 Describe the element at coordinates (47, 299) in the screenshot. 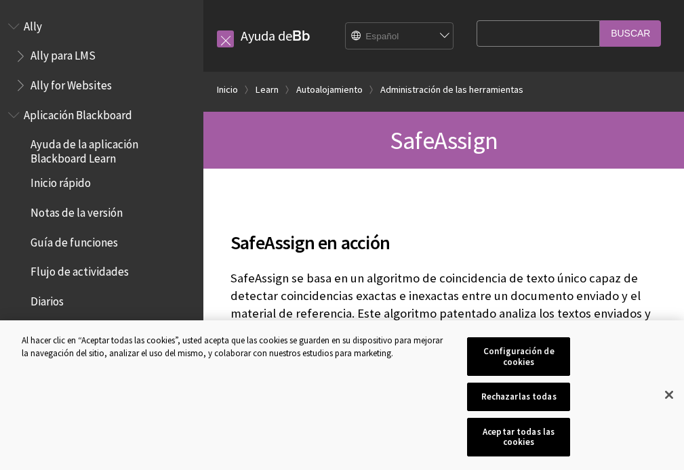

I see `span: Diarios` at that location.